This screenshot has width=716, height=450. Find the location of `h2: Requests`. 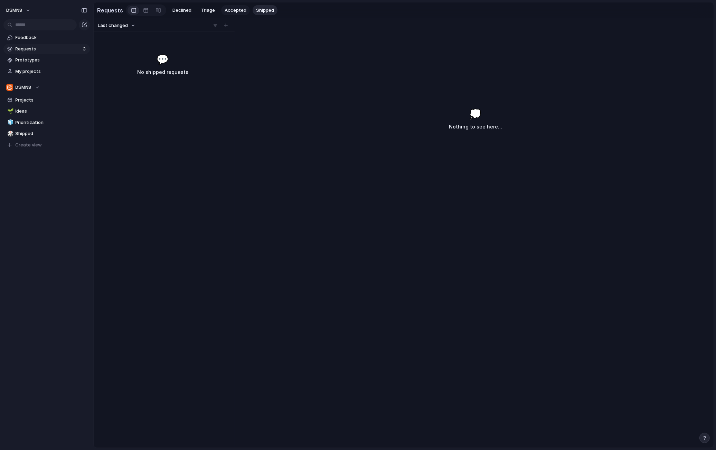

h2: Requests is located at coordinates (110, 10).